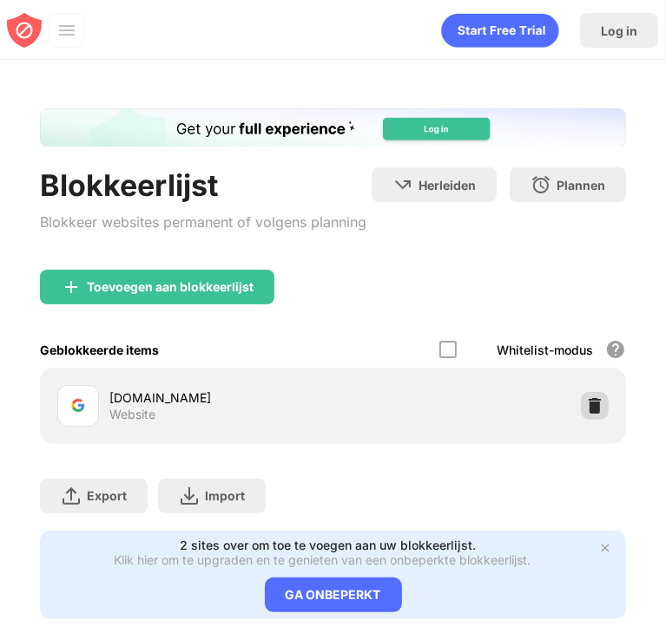 The height and width of the screenshot is (633, 666). Describe the element at coordinates (327, 545) in the screenshot. I see `div: 2 sites over om toe te voegen aan uw blokkeerlijst.` at that location.